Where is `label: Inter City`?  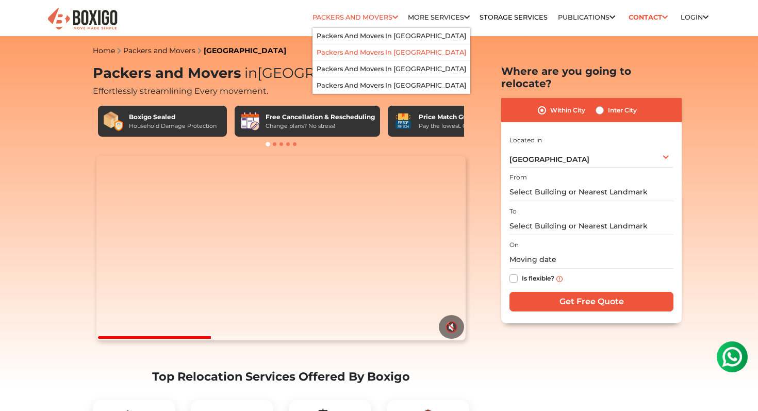
label: Inter City is located at coordinates (622, 110).